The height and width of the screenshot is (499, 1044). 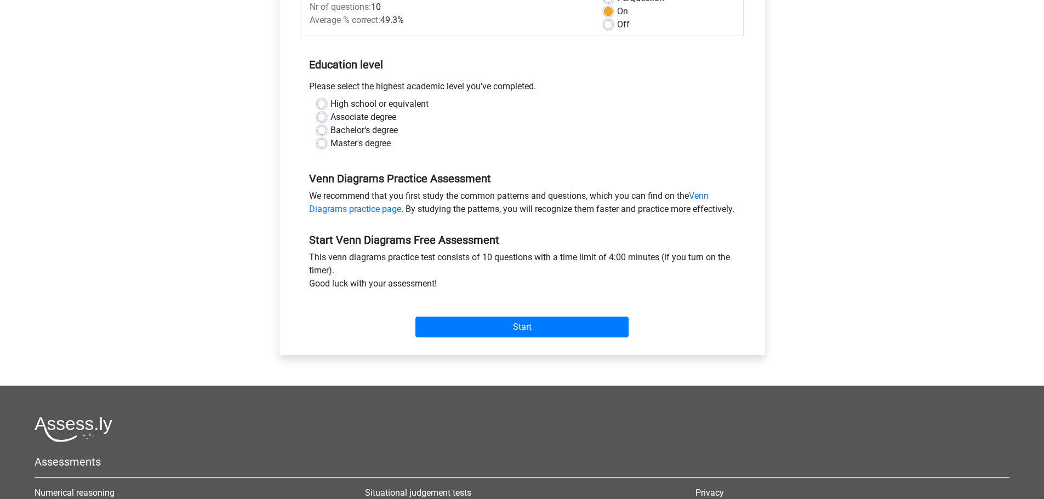 What do you see at coordinates (75, 493) in the screenshot?
I see `a: Numerical reasoning` at bounding box center [75, 493].